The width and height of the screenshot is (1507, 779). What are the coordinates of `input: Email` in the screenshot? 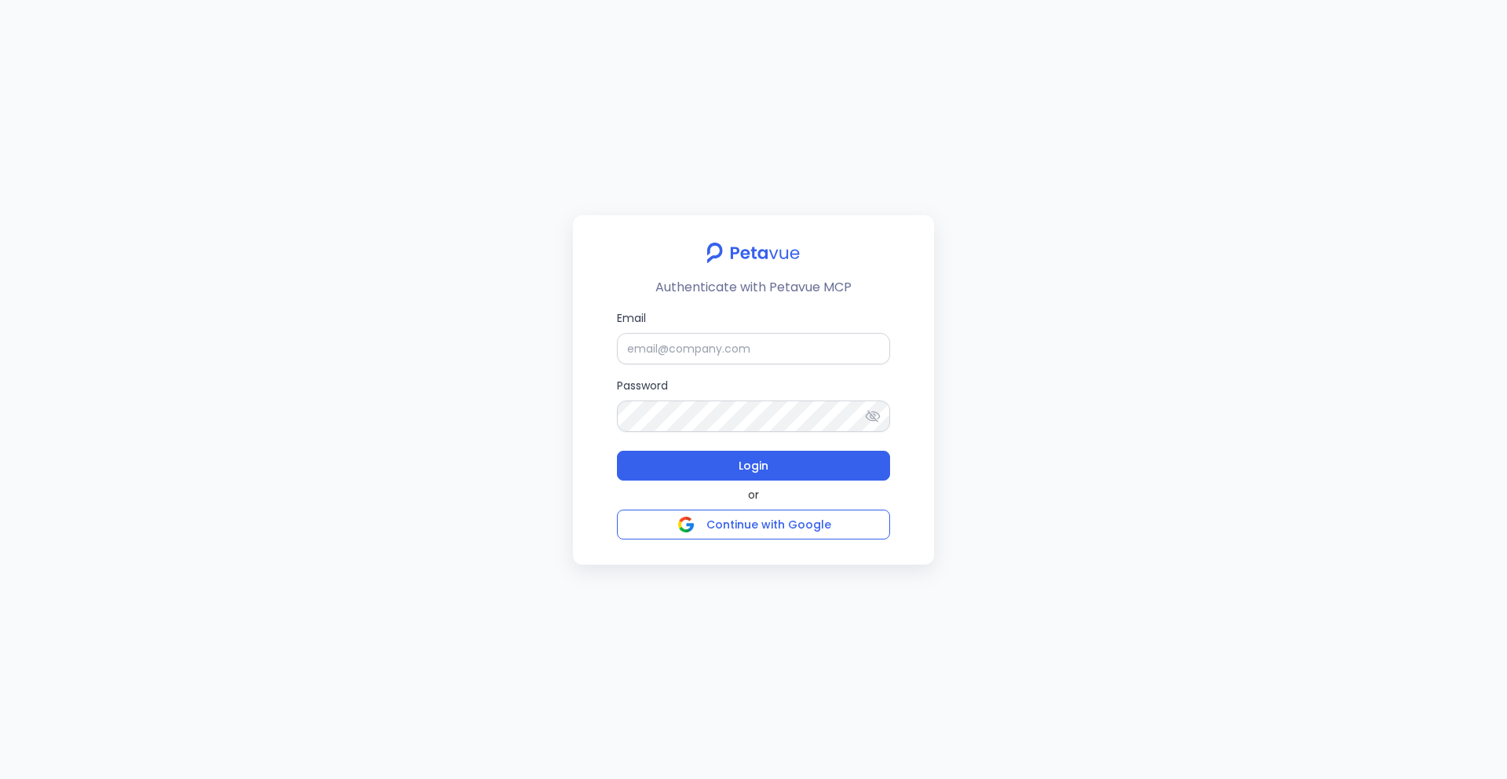 It's located at (753, 348).